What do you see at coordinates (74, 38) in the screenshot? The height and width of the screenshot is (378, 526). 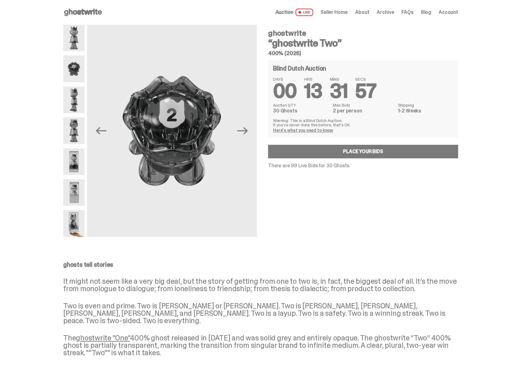 I see `img: ghostwrite_Two_1.png` at bounding box center [74, 38].